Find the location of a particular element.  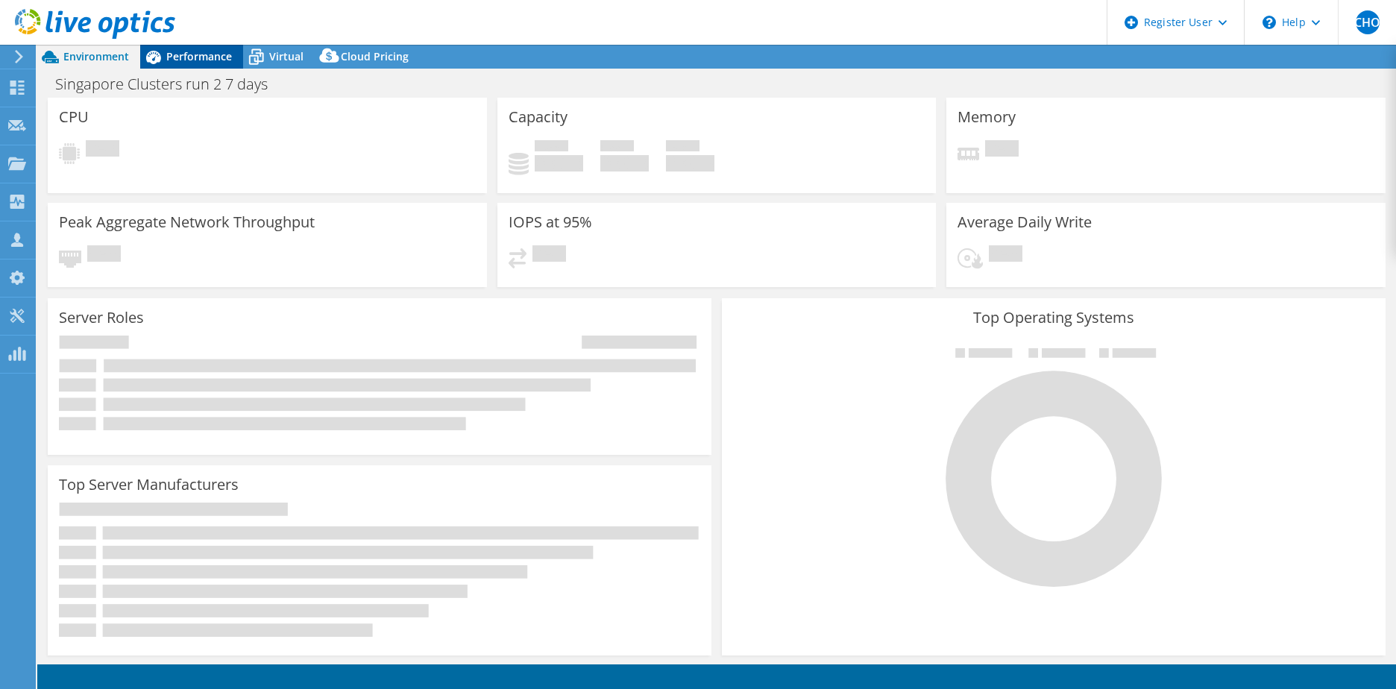

span: CHO is located at coordinates (1368, 22).